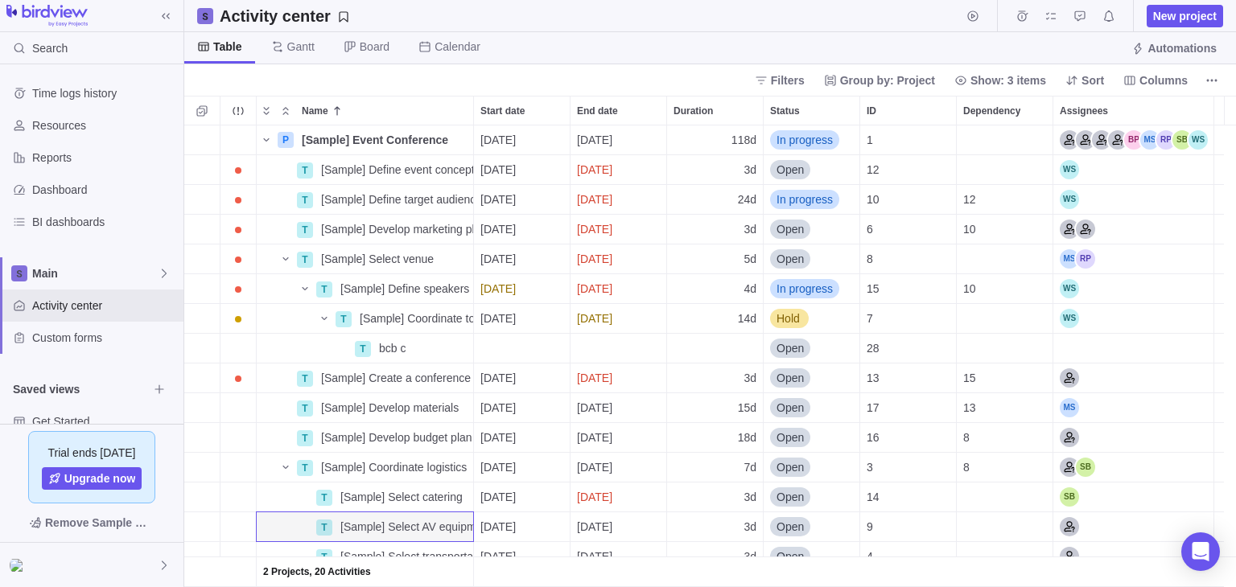 This screenshot has height=587, width=1236. Describe the element at coordinates (397, 229) in the screenshot. I see `span: [Sample] Develop marketing plan` at that location.